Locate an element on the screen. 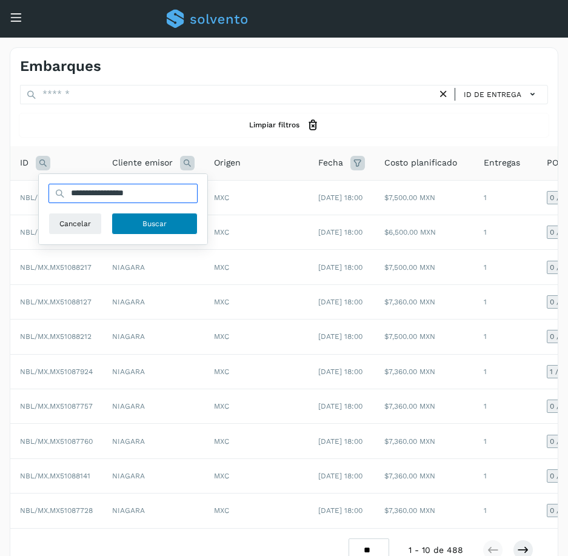 The height and width of the screenshot is (556, 568). span: ID is located at coordinates (24, 163).